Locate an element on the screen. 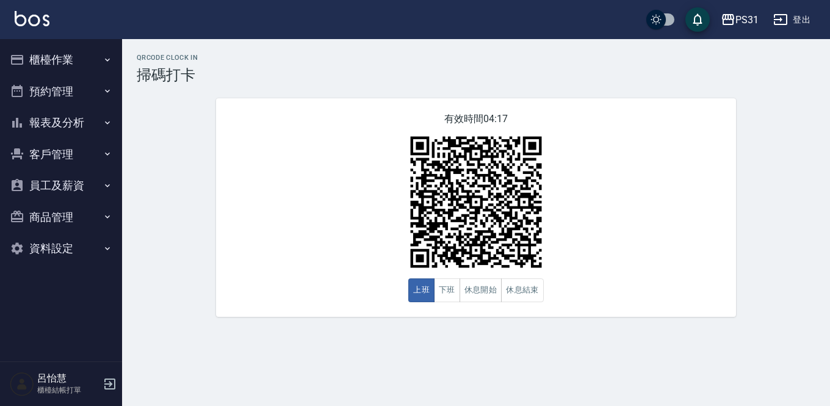 This screenshot has height=406, width=830. button: save is located at coordinates (698, 20).